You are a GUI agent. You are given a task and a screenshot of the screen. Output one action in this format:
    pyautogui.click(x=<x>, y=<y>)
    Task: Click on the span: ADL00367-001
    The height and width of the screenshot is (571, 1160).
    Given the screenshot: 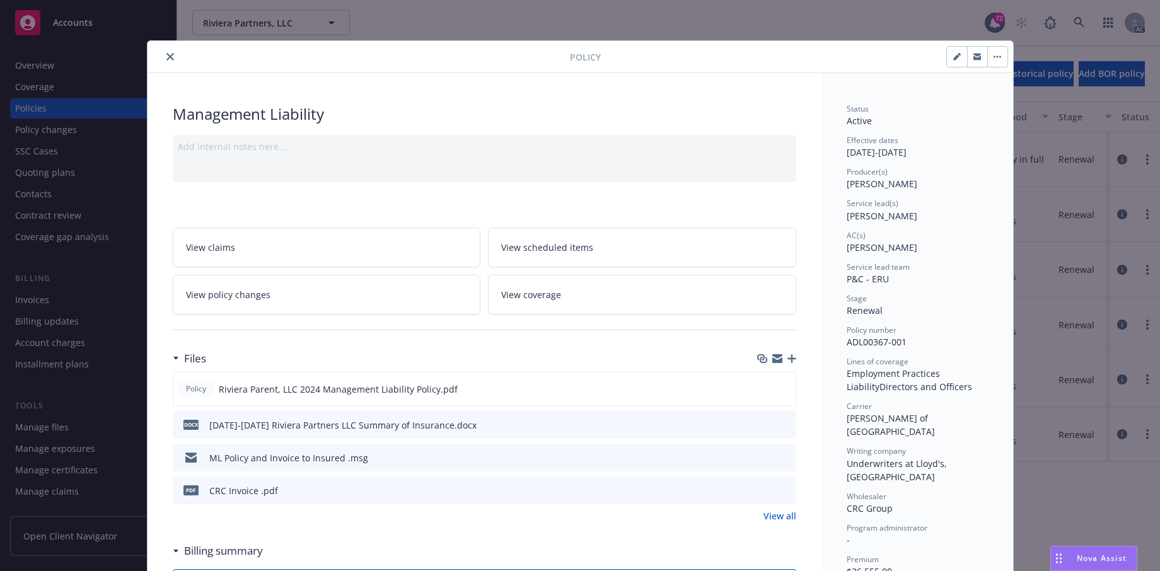 What is the action you would take?
    pyautogui.click(x=876, y=342)
    